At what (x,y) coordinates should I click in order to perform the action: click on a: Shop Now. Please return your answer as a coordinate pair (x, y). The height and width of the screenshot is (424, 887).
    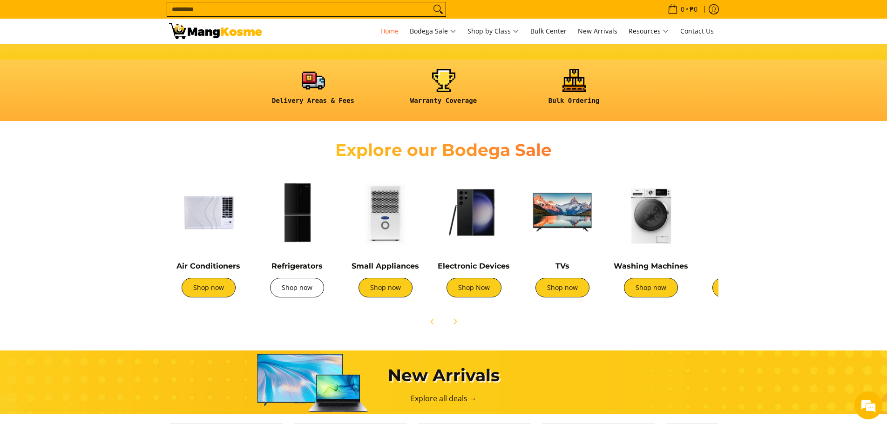
    Looking at the image, I should click on (474, 288).